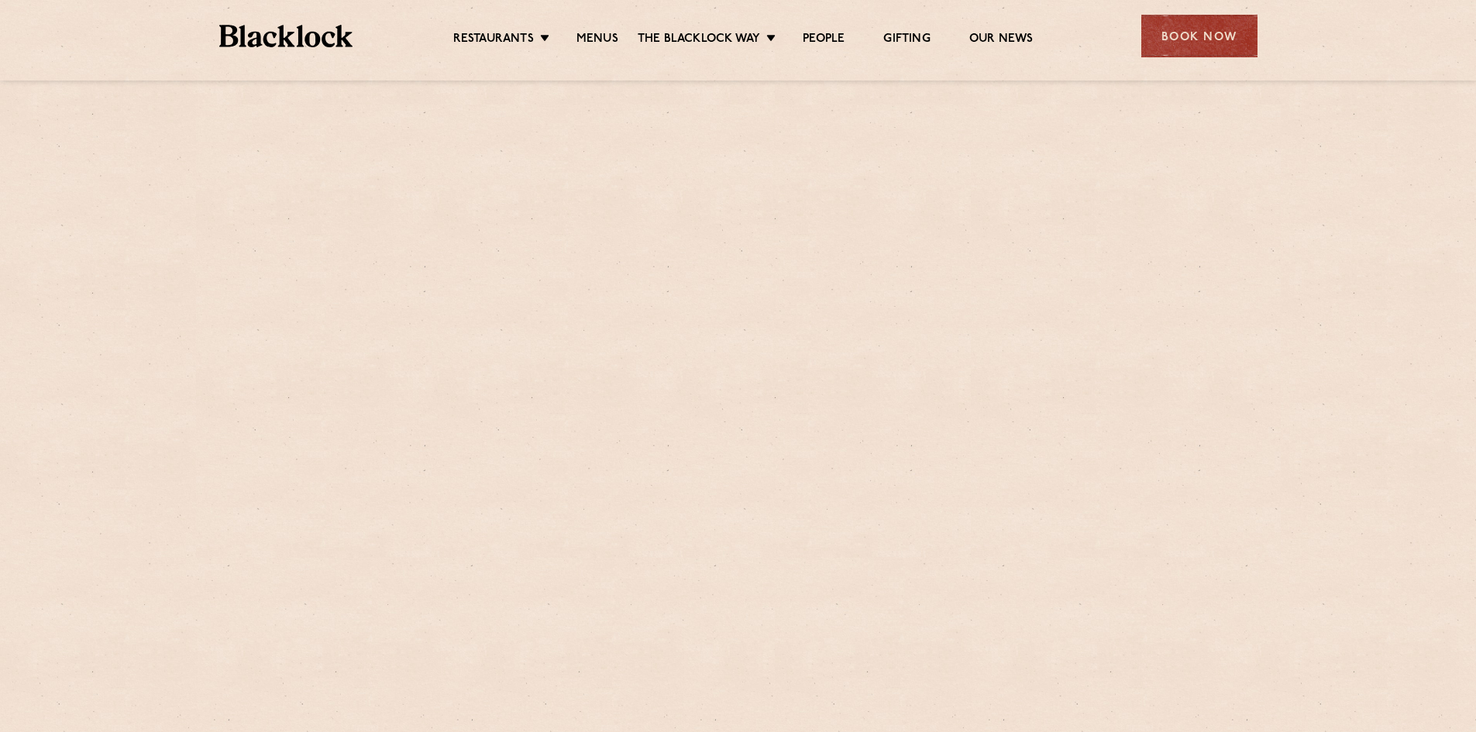 Image resolution: width=1476 pixels, height=732 pixels. Describe the element at coordinates (1200, 36) in the screenshot. I see `div: Book Now` at that location.